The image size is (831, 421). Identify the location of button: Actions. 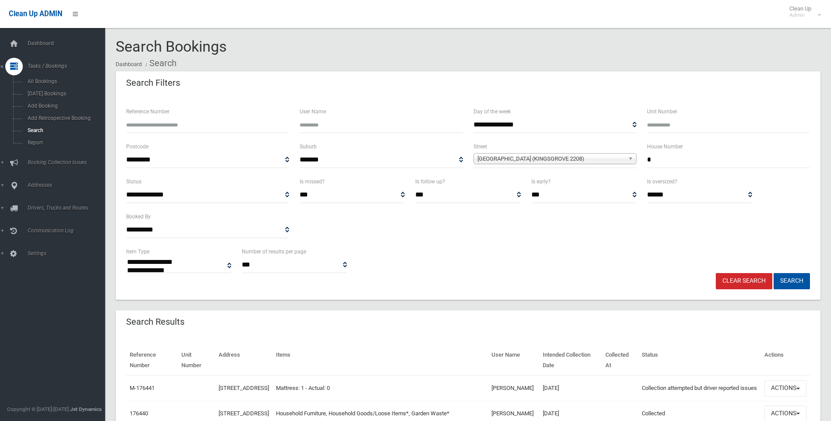
(785, 388).